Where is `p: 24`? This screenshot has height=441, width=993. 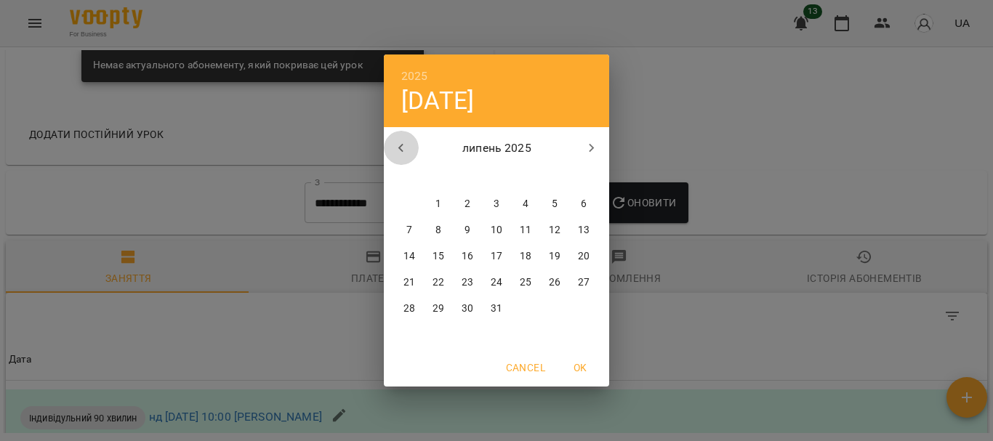 p: 24 is located at coordinates (497, 283).